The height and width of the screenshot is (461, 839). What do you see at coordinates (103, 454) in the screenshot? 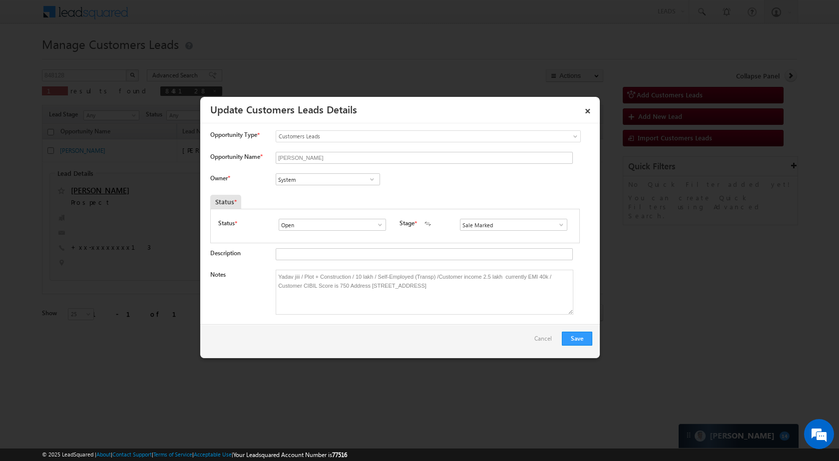
I see `a: About` at bounding box center [103, 454].